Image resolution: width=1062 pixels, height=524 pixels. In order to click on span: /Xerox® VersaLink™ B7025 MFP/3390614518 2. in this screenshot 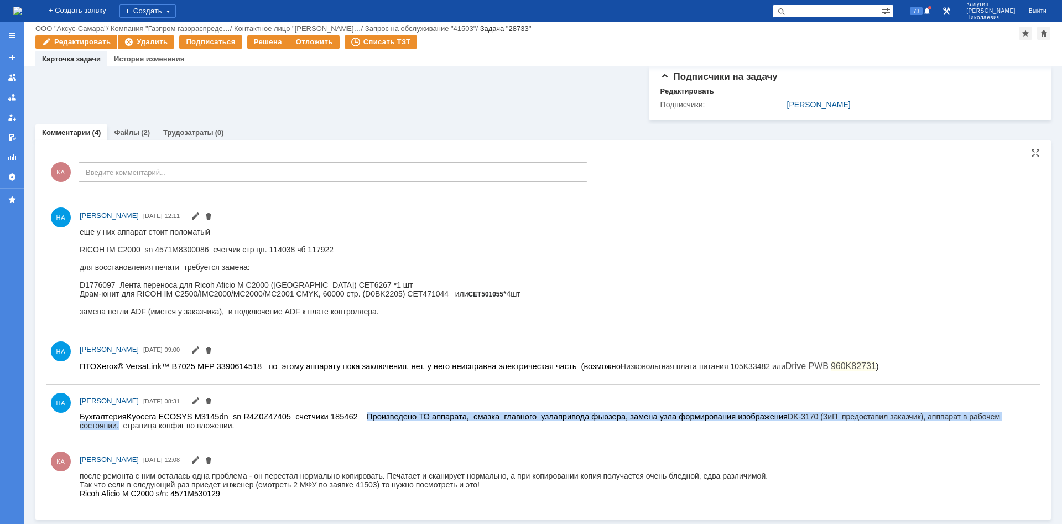, I will do `click(244, 108)`.